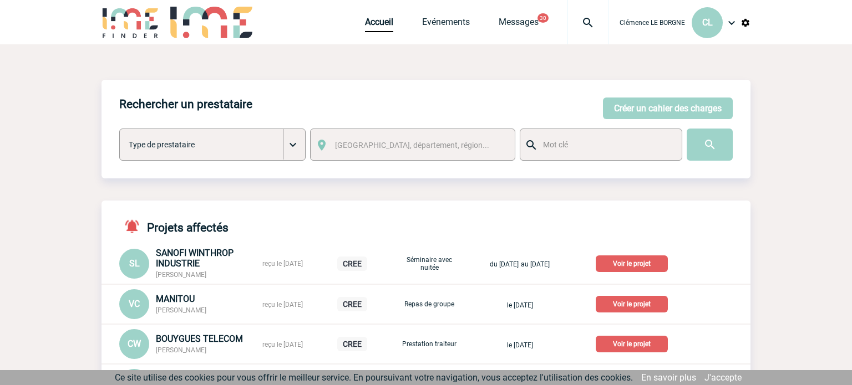 The image size is (852, 385). I want to click on h4: Rechercher un prestataire, so click(186, 104).